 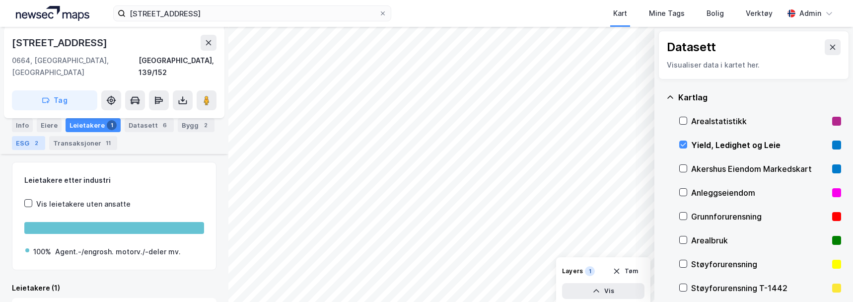 What do you see at coordinates (114, 180) in the screenshot?
I see `div: Leietakere etter industri` at bounding box center [114, 180].